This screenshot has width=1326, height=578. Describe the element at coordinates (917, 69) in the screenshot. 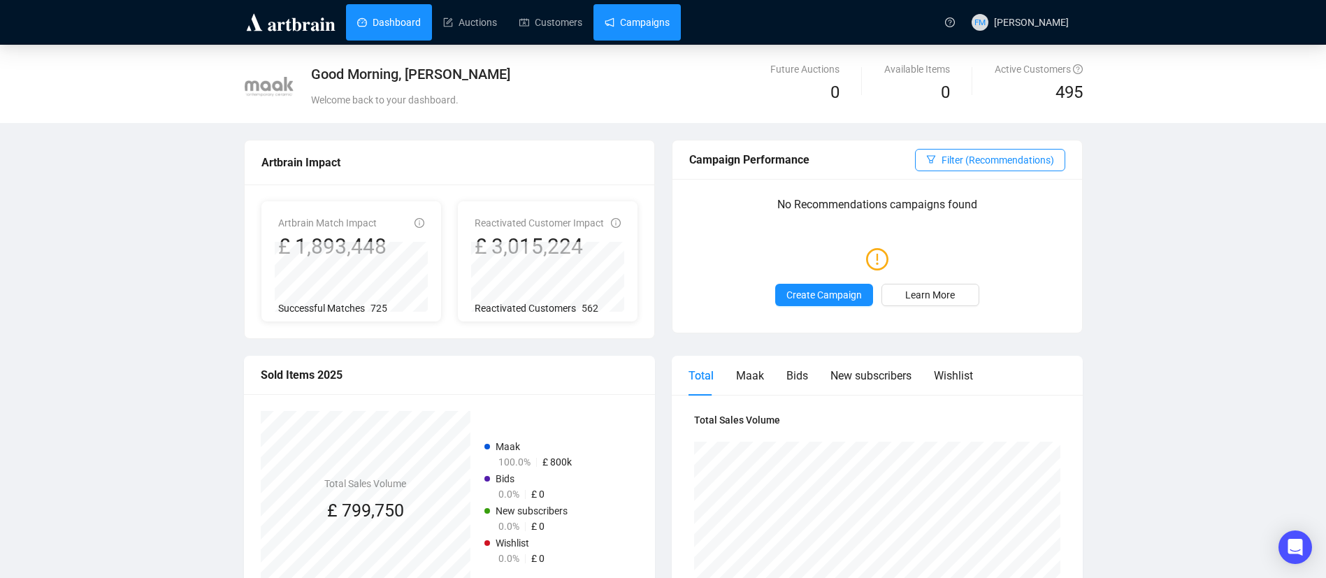

I see `div: Available Items` at that location.